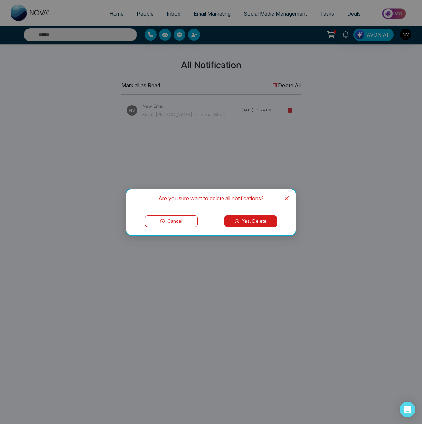 The image size is (422, 424). I want to click on button: Yes, Delete, so click(250, 221).